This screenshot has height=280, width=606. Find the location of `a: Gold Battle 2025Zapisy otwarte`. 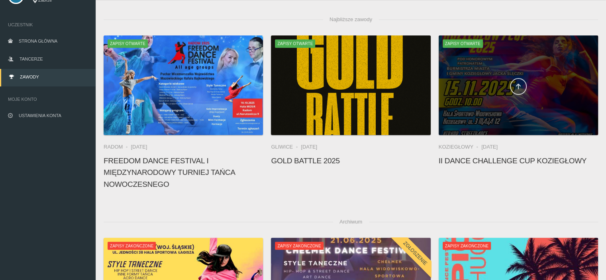

a: Gold Battle 2025Zapisy otwarte is located at coordinates (351, 85).